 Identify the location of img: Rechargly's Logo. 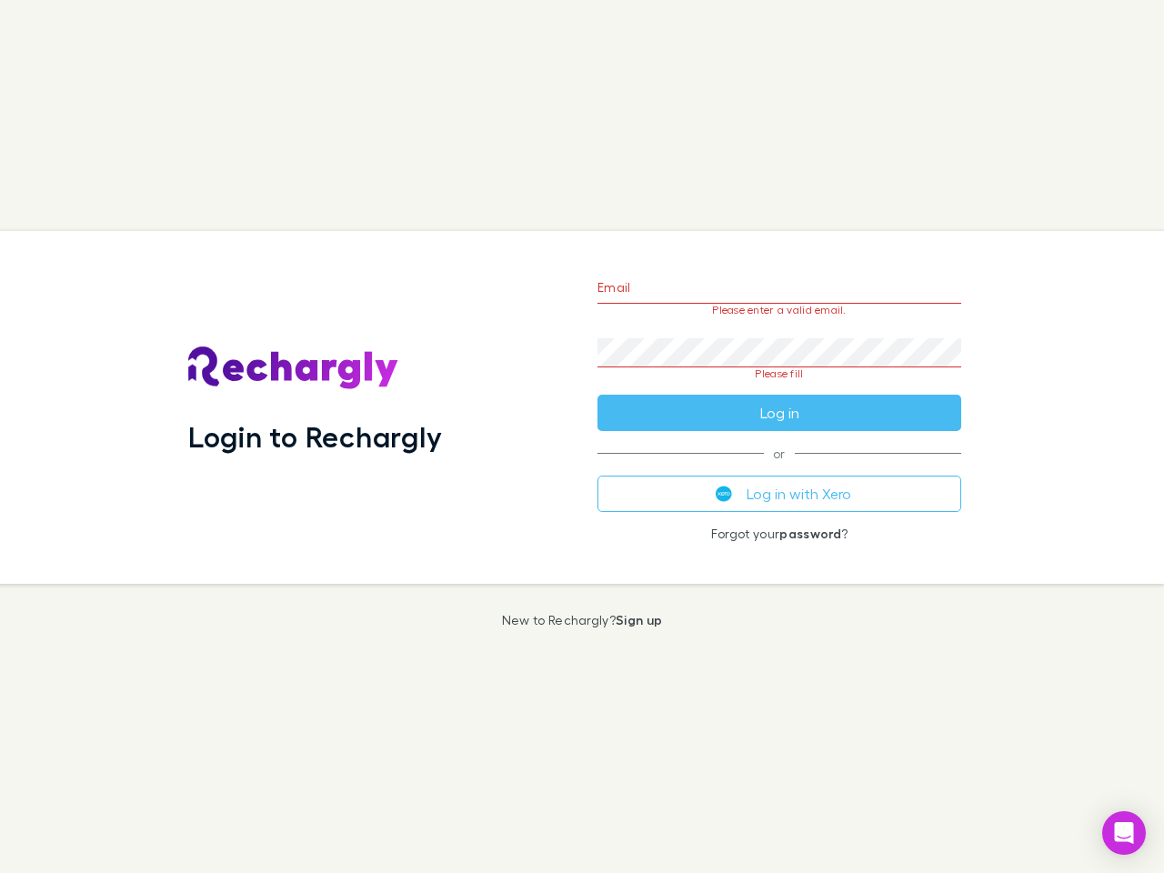
(294, 368).